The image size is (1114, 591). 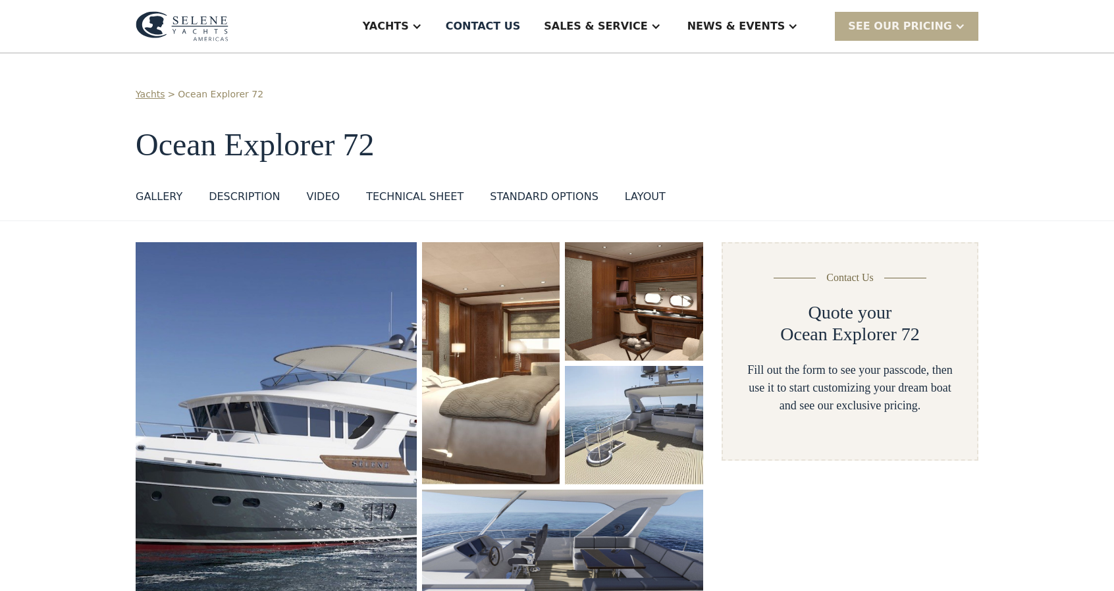 I want to click on div: Contact US, so click(x=483, y=26).